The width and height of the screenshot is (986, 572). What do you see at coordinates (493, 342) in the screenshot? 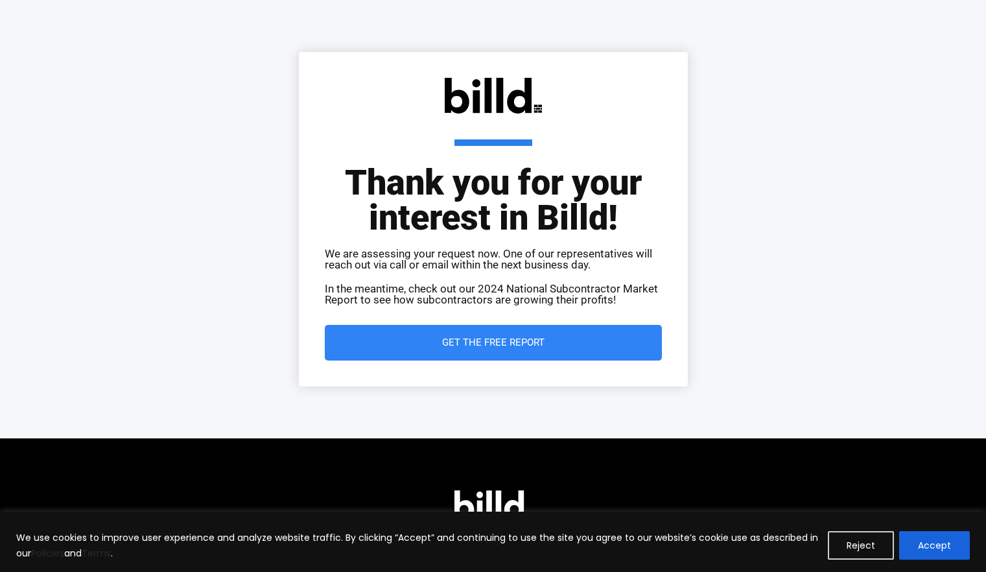
I see `span: Get the Free Report` at bounding box center [493, 342].